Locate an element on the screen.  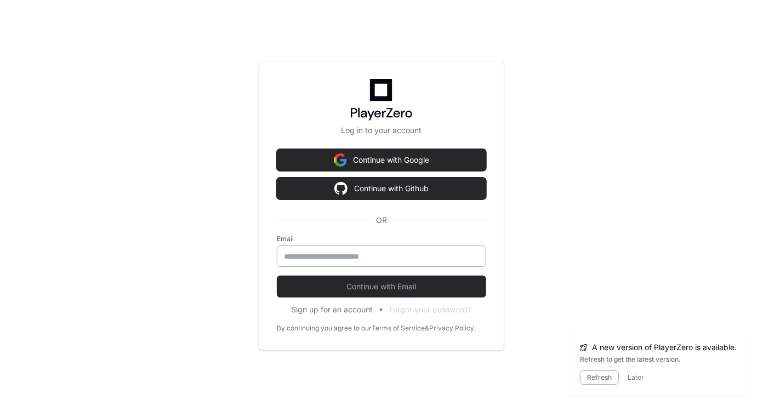
span: OR is located at coordinates (382, 220).